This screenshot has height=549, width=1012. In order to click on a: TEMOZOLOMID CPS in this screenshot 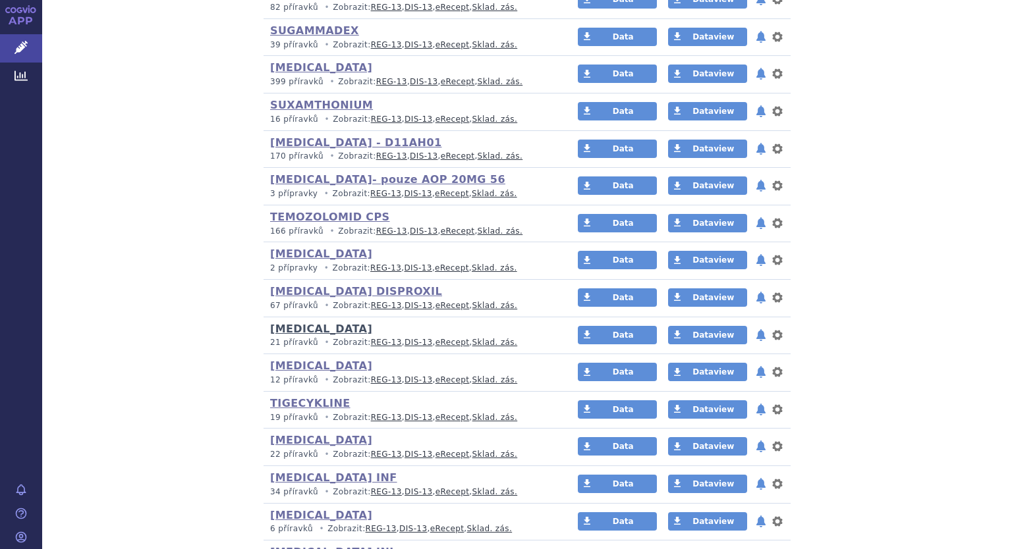, I will do `click(330, 217)`.